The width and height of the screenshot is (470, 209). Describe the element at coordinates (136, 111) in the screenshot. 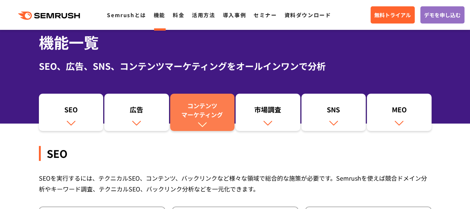

I see `div: 広告` at that location.